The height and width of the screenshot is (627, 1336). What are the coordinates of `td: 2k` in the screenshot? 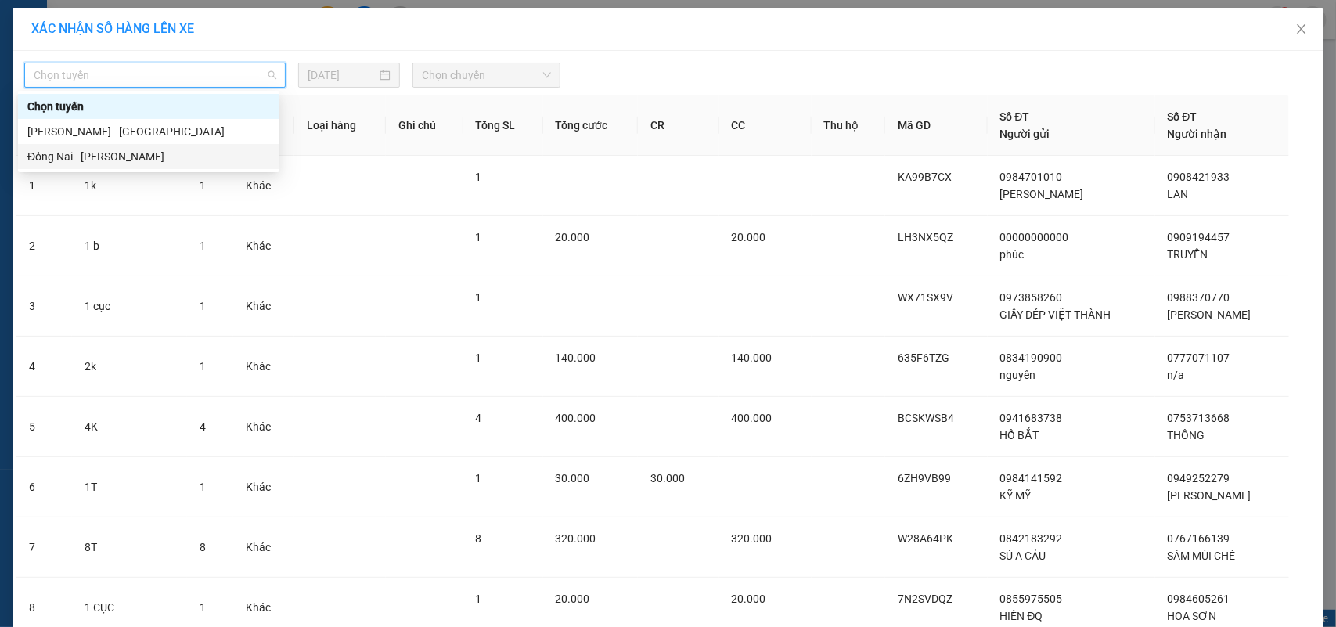 It's located at (129, 366).